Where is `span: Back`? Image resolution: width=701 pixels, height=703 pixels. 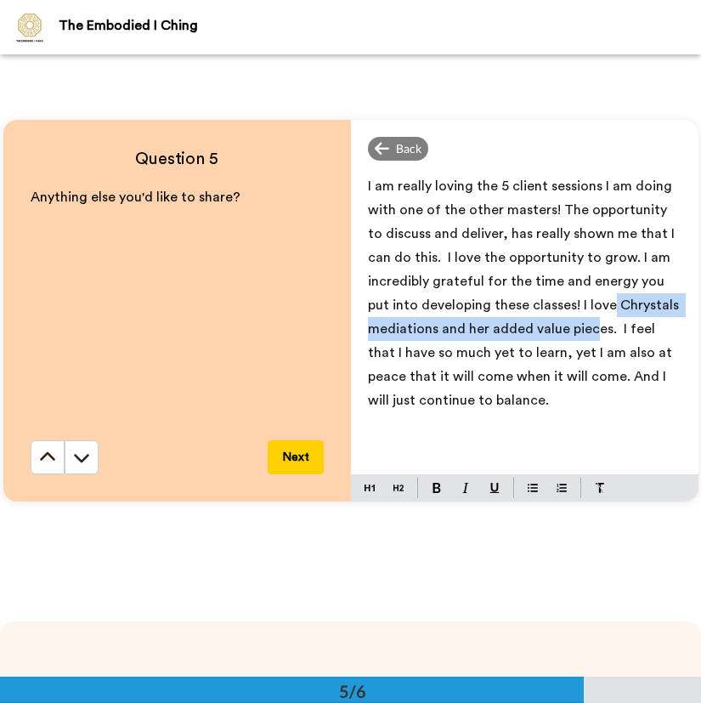 span: Back is located at coordinates (409, 149).